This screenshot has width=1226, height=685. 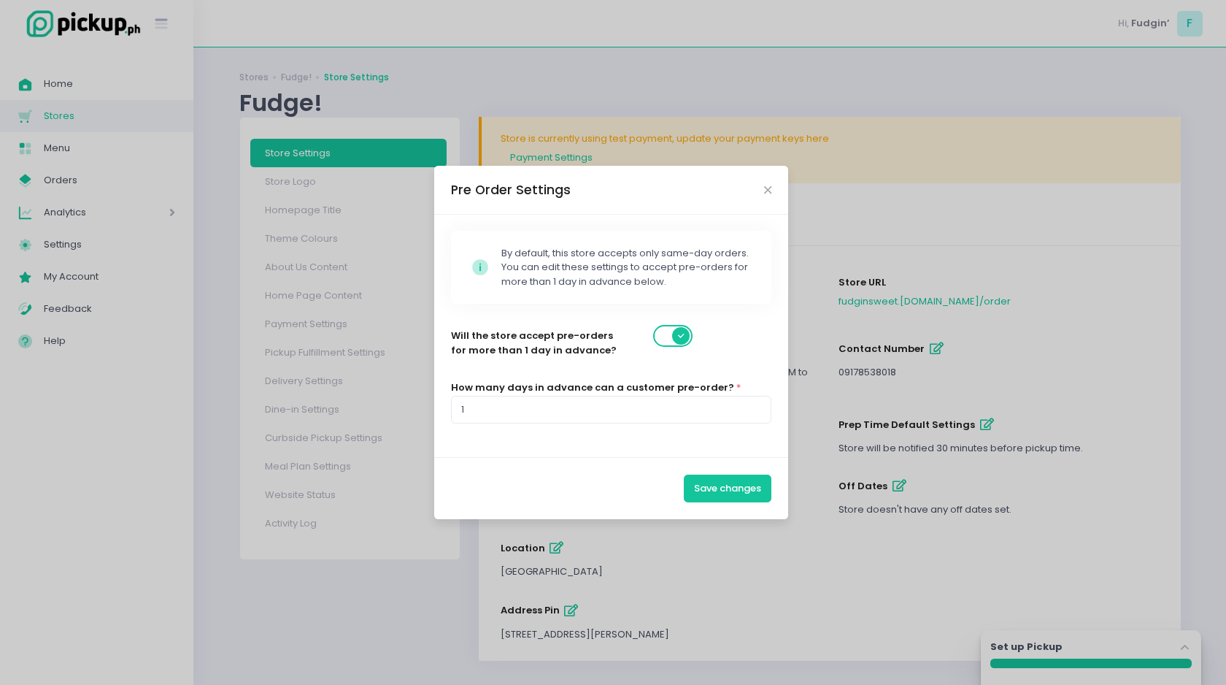 I want to click on div: By default, this store accepts only same-day orders. You can edit these settings to accept pre-or..., so click(x=626, y=267).